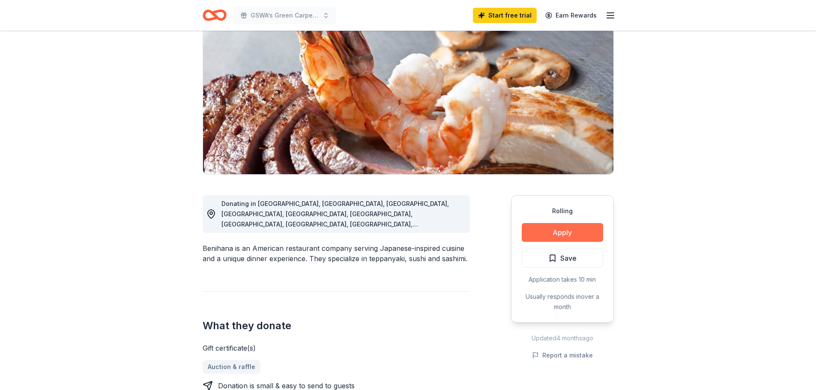  Describe the element at coordinates (562, 258) in the screenshot. I see `button: Save` at that location.